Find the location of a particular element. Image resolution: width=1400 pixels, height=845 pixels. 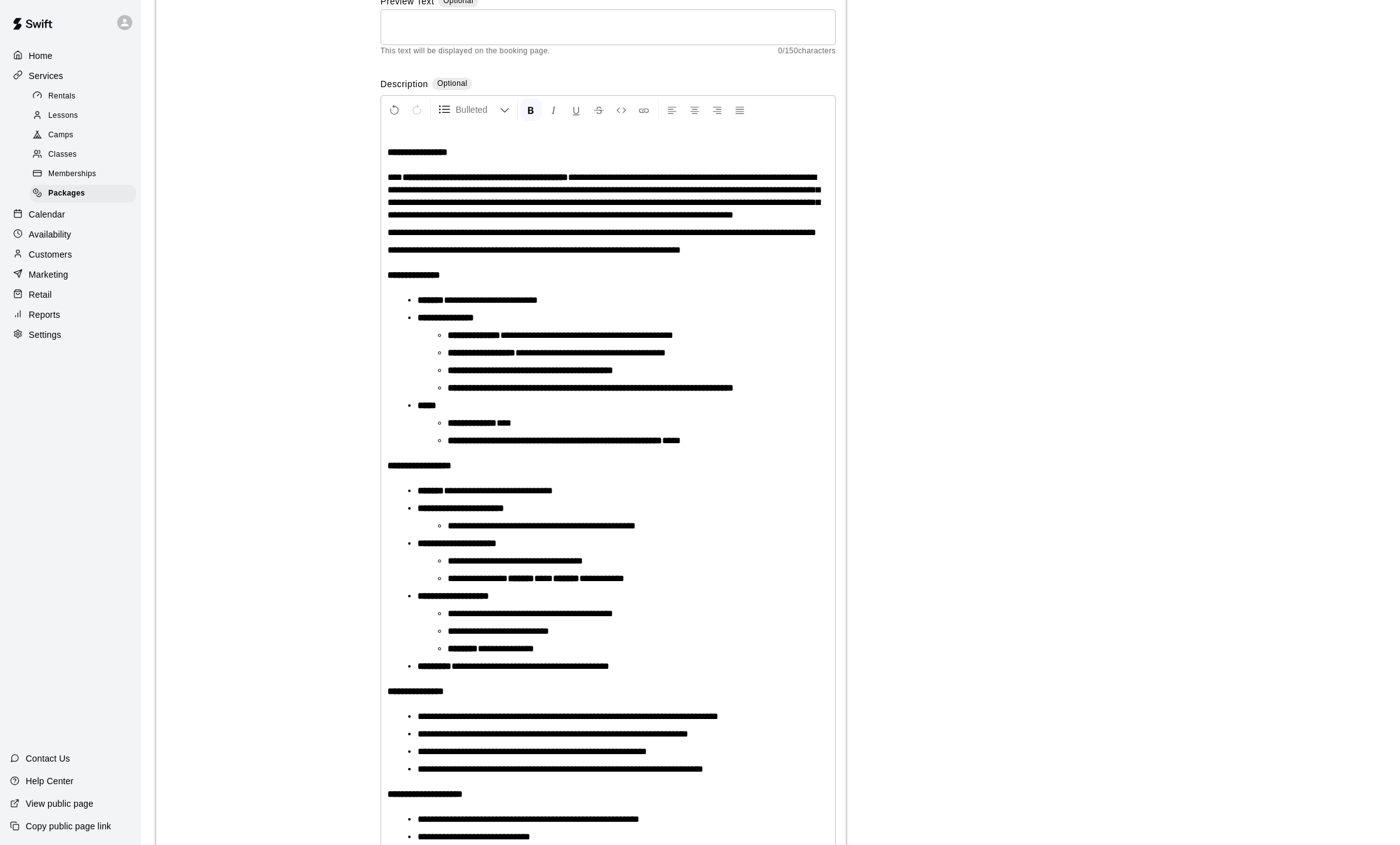

button: Formatting Options is located at coordinates (474, 109).